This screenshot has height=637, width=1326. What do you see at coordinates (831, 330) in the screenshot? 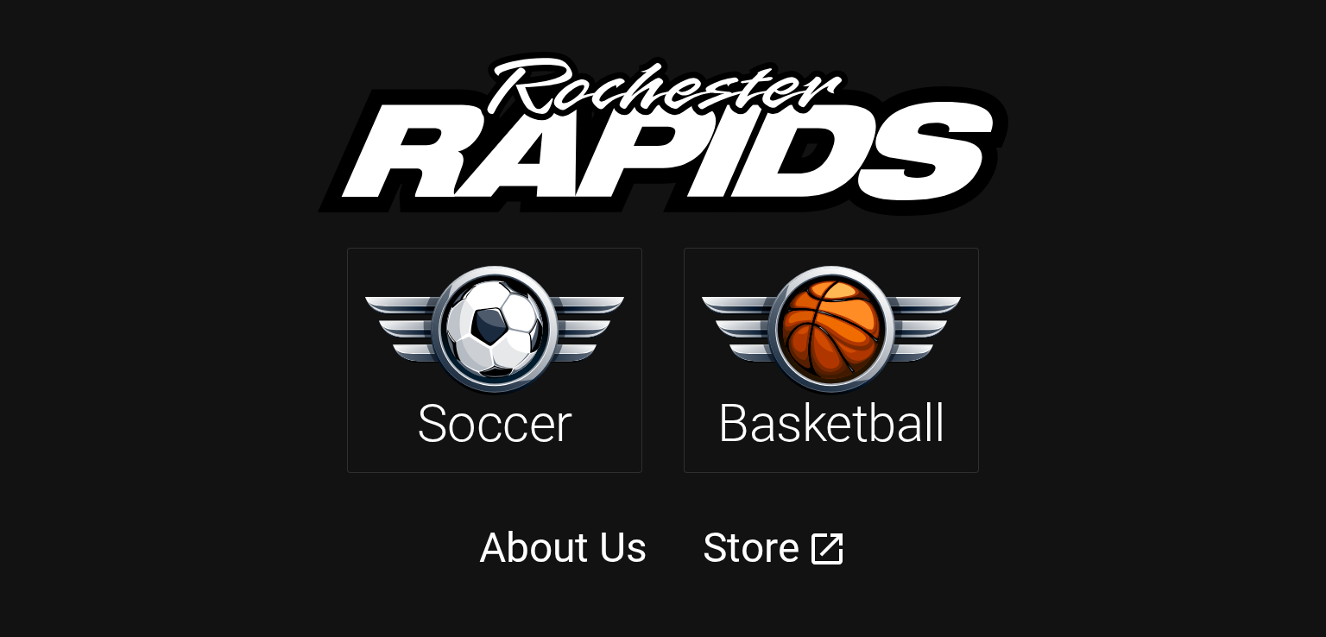
I see `img: basketball.svg` at bounding box center [831, 330].